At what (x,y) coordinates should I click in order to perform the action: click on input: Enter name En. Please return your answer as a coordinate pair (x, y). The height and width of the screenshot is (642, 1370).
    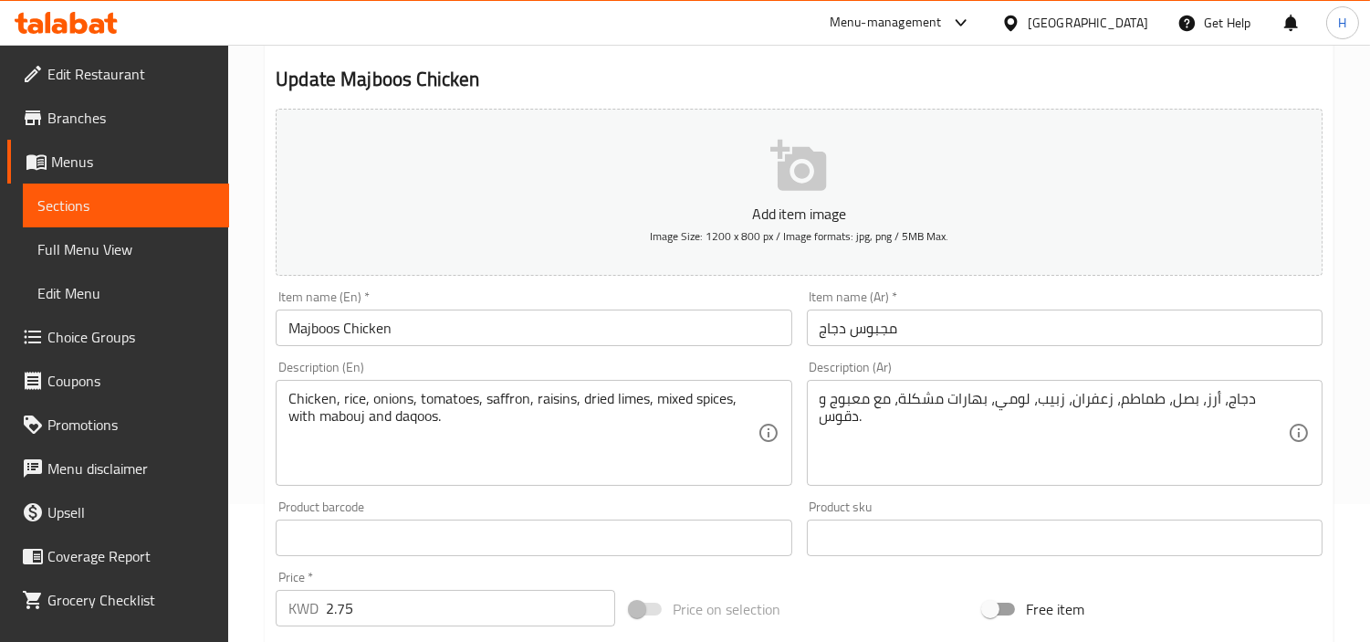
    Looking at the image, I should click on (533, 328).